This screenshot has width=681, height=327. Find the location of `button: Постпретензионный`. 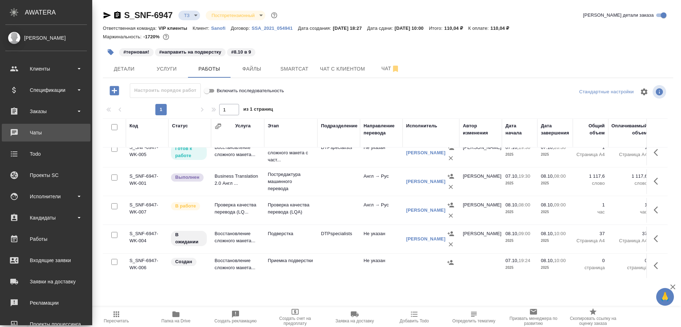

button: Постпретензионный is located at coordinates (233, 15).